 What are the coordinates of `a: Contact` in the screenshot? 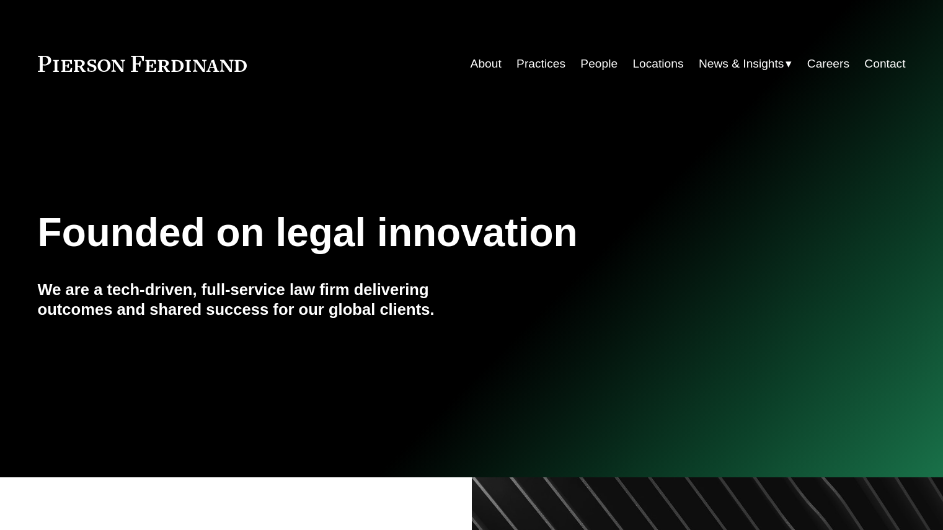 It's located at (885, 64).